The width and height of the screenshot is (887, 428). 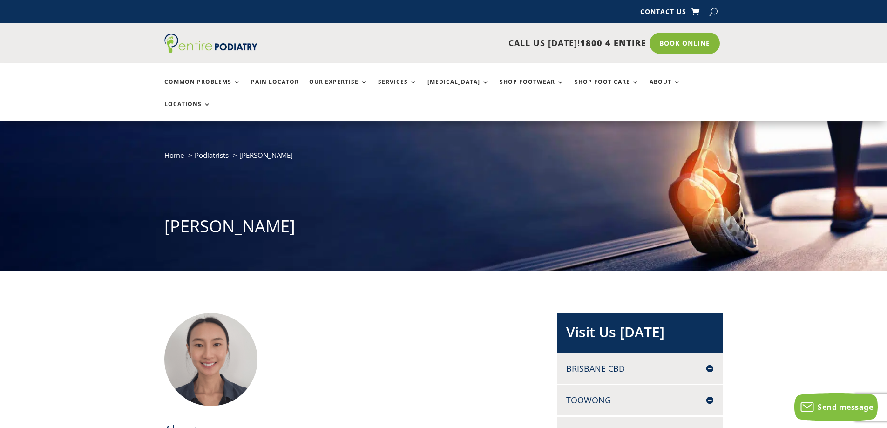 What do you see at coordinates (202, 88) in the screenshot?
I see `a: Common Problems` at bounding box center [202, 88].